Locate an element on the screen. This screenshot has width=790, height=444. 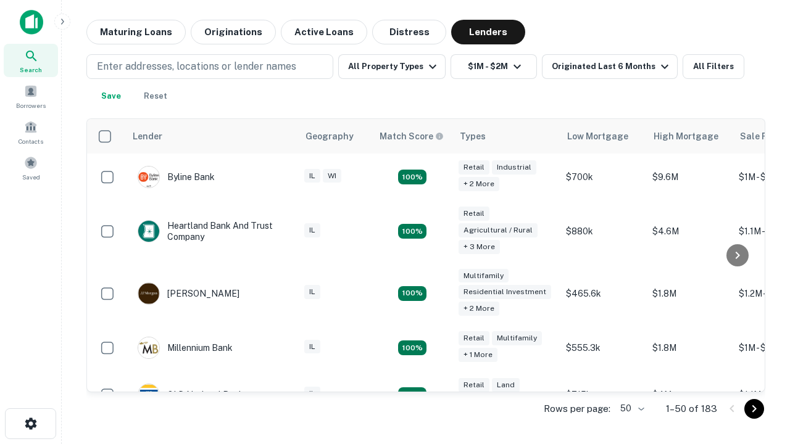
button: Save your search to get updates of matches that match your search criteria. is located at coordinates (111, 96).